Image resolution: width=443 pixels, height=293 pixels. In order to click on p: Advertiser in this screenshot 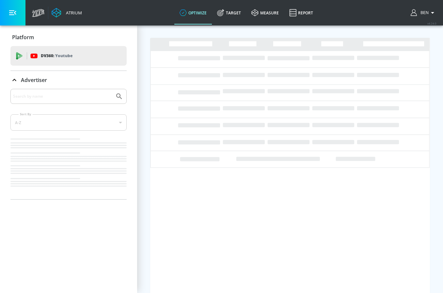, I will do `click(34, 80)`.